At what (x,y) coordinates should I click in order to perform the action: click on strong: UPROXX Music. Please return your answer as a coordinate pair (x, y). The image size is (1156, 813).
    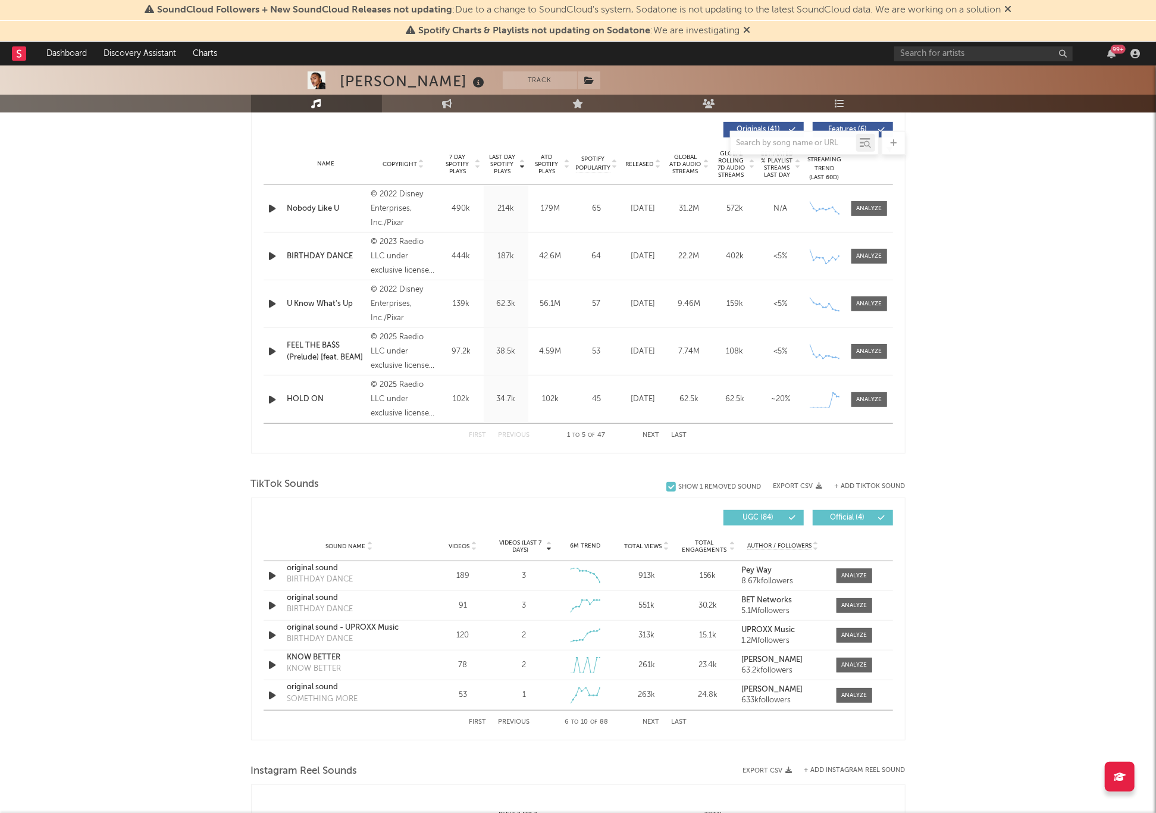
    Looking at the image, I should click on (768, 630).